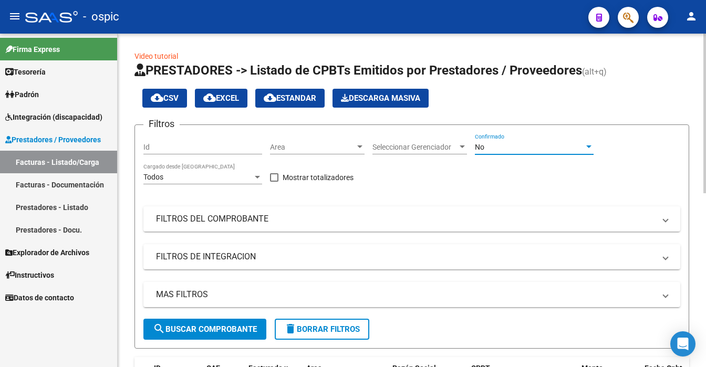 This screenshot has width=706, height=367. I want to click on div: Open Intercom Messenger, so click(683, 344).